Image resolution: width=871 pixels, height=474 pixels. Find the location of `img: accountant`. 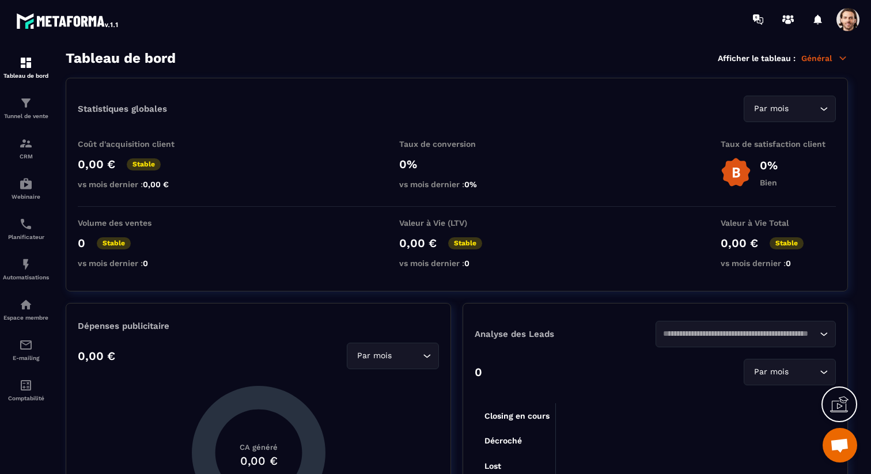

img: accountant is located at coordinates (26, 386).